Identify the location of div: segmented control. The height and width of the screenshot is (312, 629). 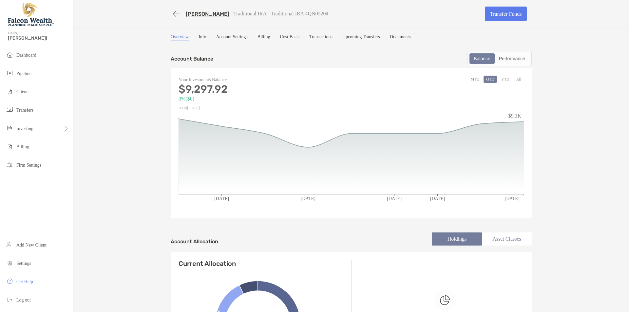
(499, 59).